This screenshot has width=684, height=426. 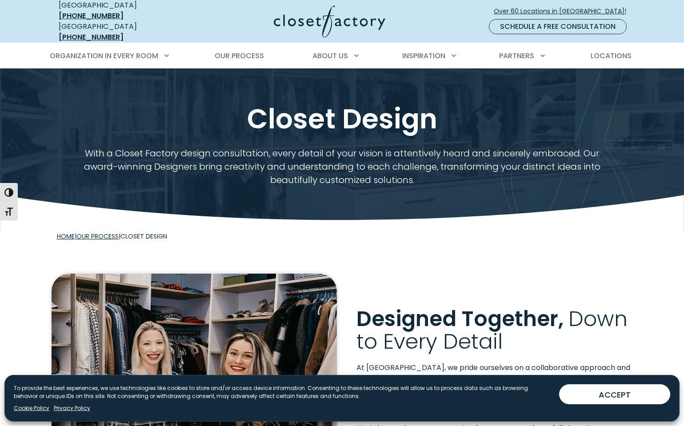 What do you see at coordinates (144, 236) in the screenshot?
I see `span: Closet Design` at bounding box center [144, 236].